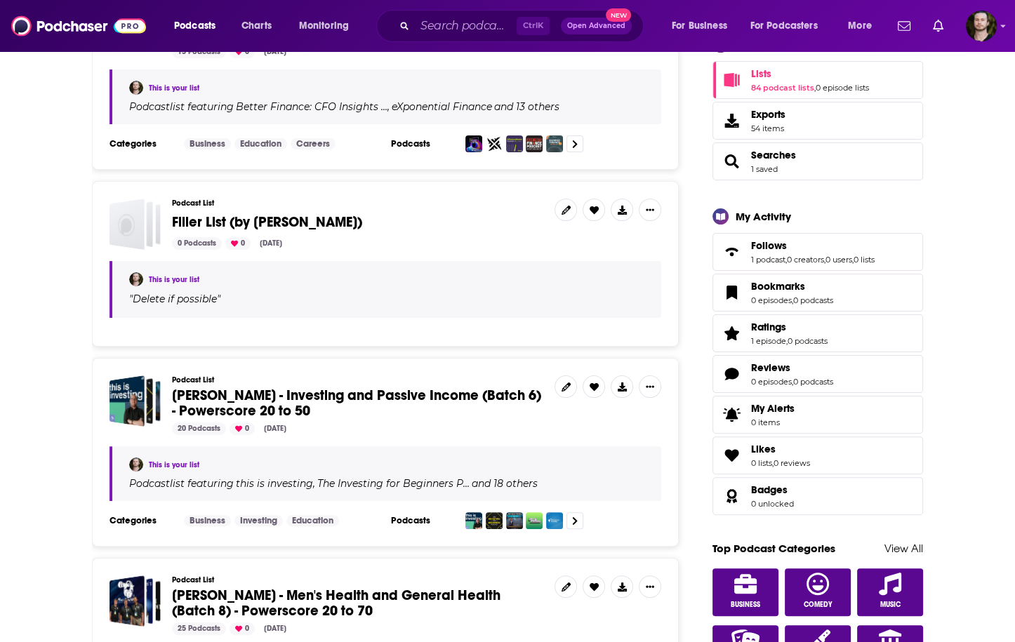  I want to click on span: Bookmarks, so click(817, 293).